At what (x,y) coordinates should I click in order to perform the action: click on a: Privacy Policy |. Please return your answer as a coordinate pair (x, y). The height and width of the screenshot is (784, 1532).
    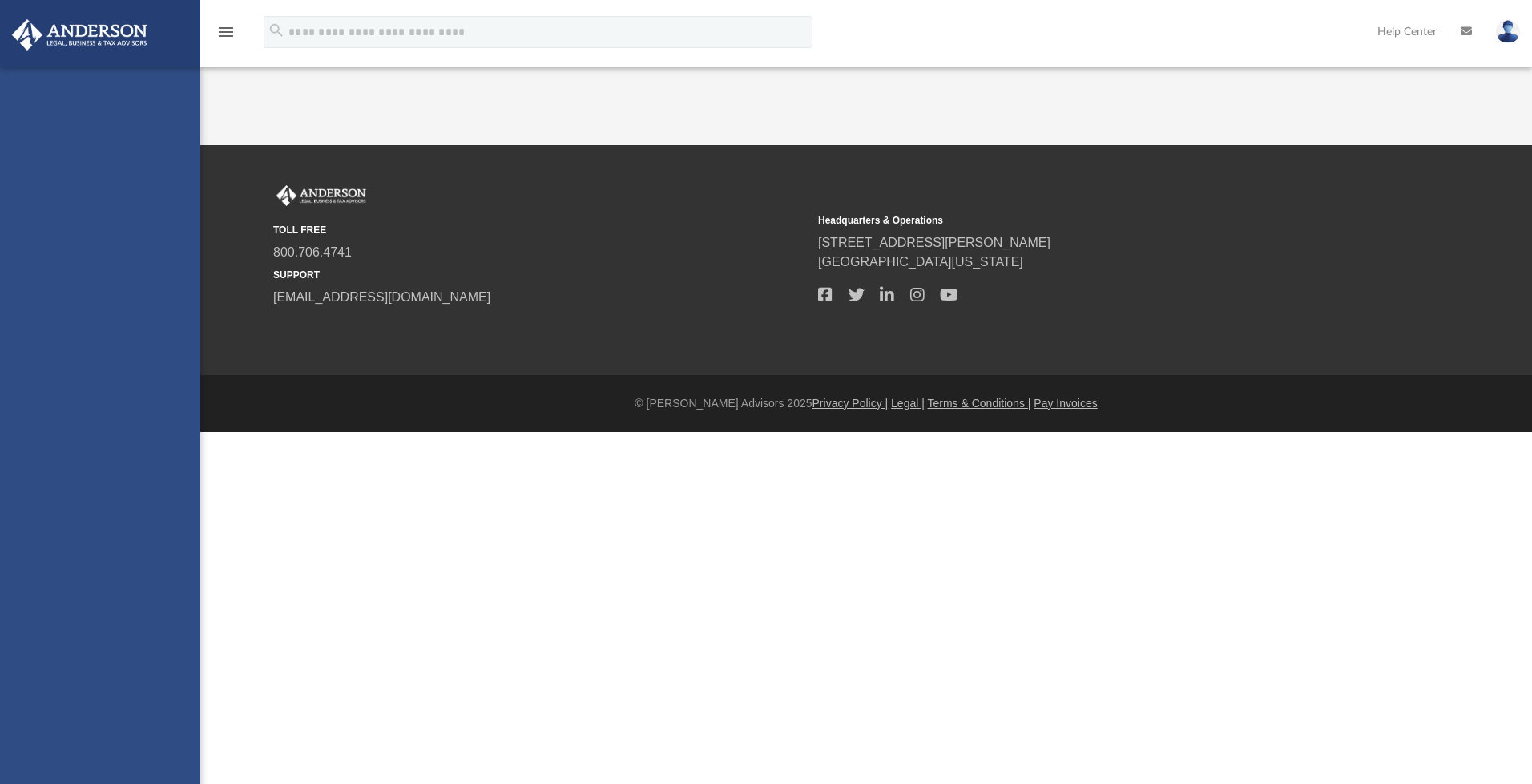
    Looking at the image, I should click on (850, 403).